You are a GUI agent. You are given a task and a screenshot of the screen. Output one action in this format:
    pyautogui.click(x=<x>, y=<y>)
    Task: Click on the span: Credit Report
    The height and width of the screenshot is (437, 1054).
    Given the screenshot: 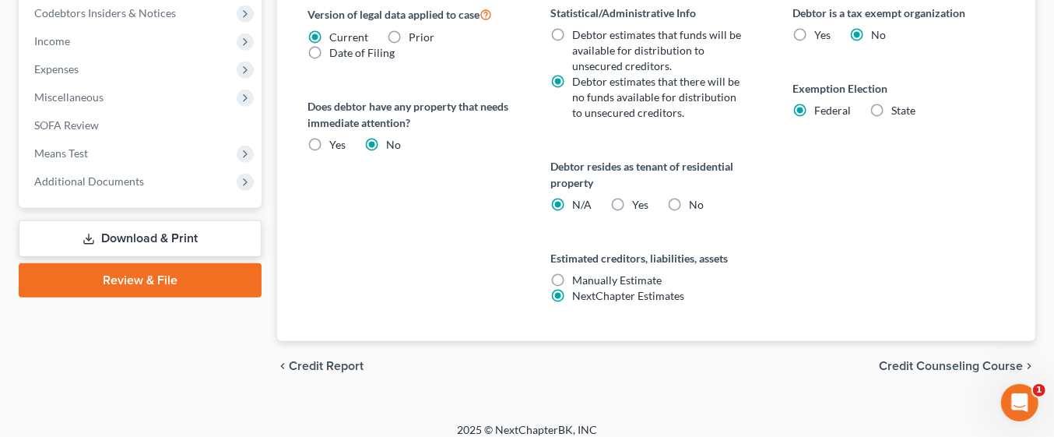 What is the action you would take?
    pyautogui.click(x=327, y=366)
    